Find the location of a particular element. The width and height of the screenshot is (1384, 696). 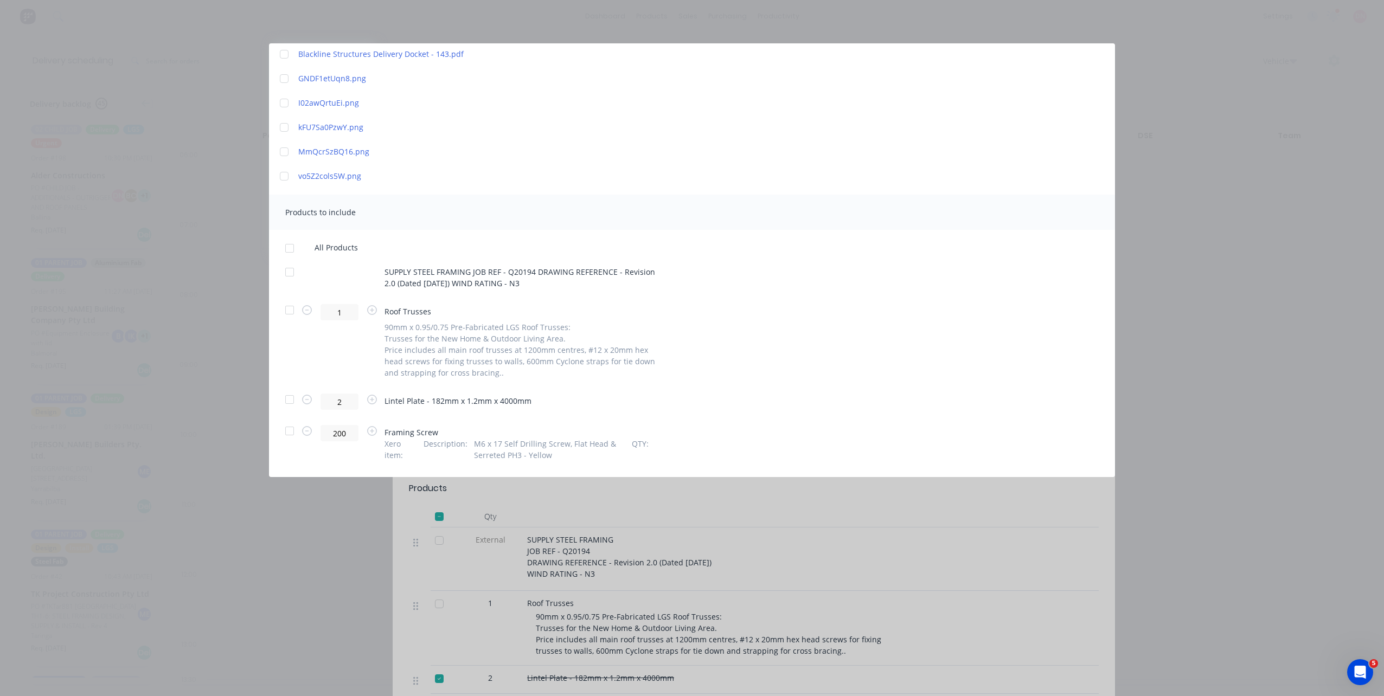

div: 90mm x 0.95/0.75 Pre-Fabricated LGS Roof Trusses: Trusses for the New Home & Outdoor Living Area.... is located at coordinates (520, 350).